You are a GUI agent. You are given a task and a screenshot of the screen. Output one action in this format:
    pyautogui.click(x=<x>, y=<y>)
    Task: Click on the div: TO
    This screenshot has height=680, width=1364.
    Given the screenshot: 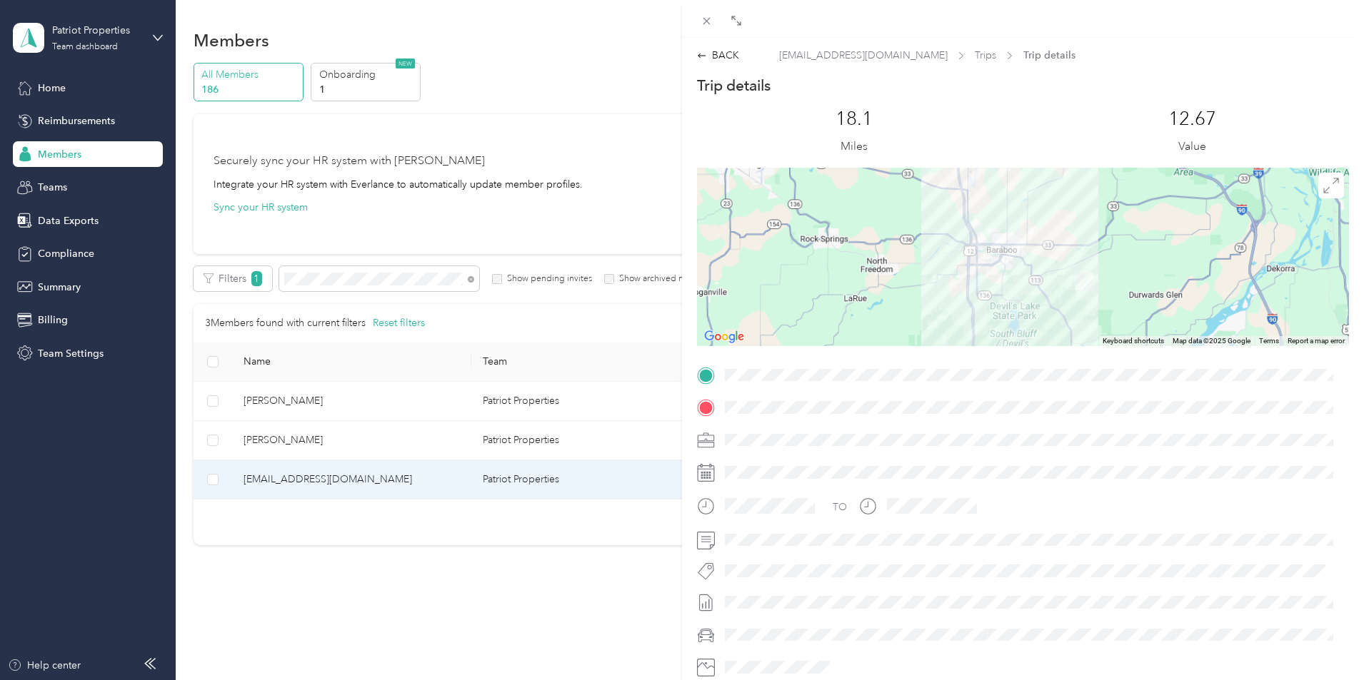 What is the action you would take?
    pyautogui.click(x=840, y=507)
    